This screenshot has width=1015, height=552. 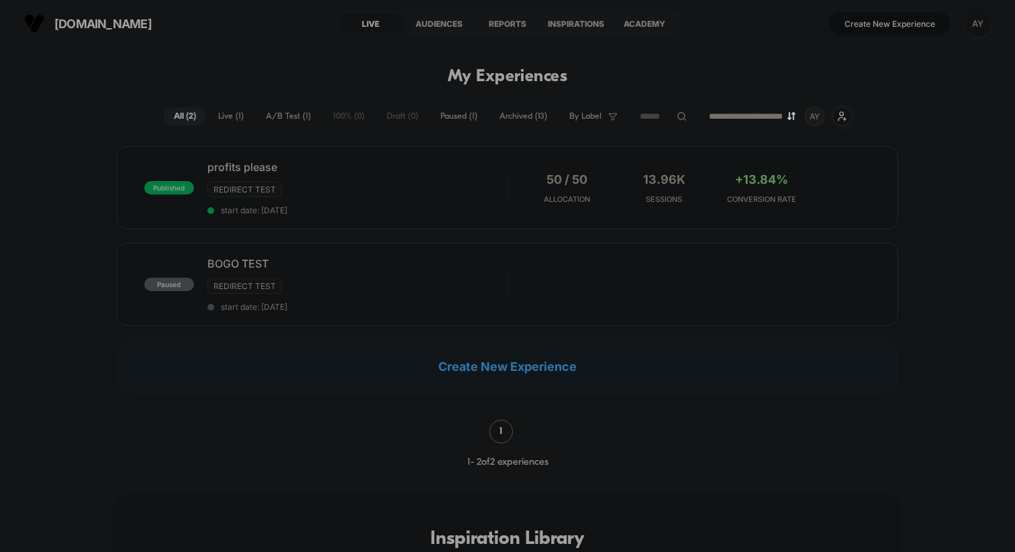 I want to click on span: 50 / 50, so click(x=566, y=179).